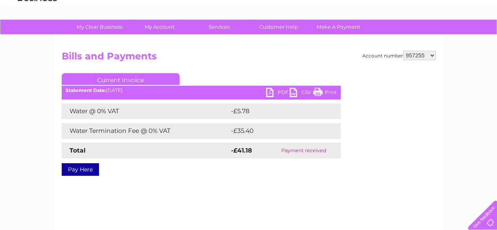 This screenshot has width=497, height=230. I want to click on img: logo.png, so click(37, 32).